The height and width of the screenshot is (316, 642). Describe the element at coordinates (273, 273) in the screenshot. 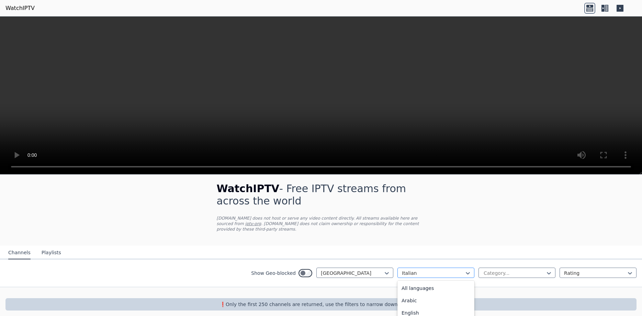

I see `label: Show Geo-blocked` at that location.